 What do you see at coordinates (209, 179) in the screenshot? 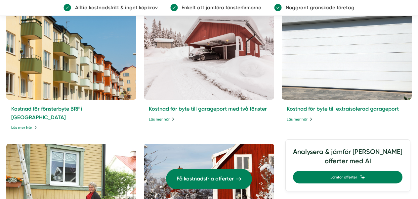
I see `a: Få kostnadsfria offerter` at bounding box center [209, 179].